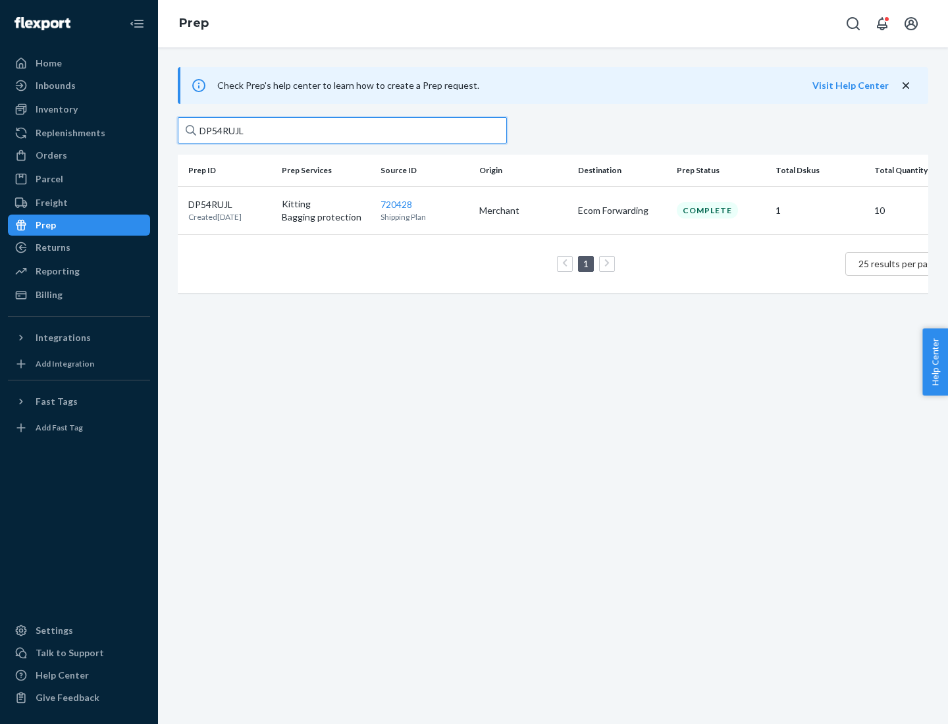  I want to click on a: Inbounds, so click(79, 86).